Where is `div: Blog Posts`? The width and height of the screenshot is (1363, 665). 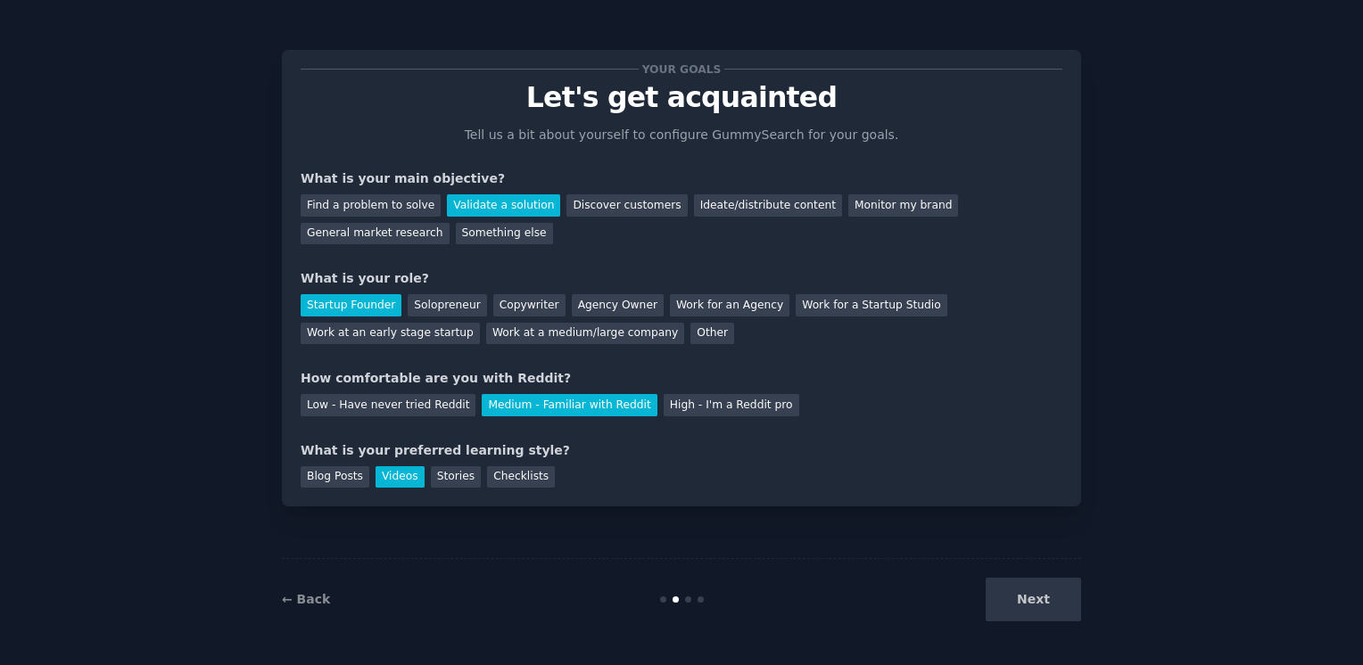 div: Blog Posts is located at coordinates (334, 477).